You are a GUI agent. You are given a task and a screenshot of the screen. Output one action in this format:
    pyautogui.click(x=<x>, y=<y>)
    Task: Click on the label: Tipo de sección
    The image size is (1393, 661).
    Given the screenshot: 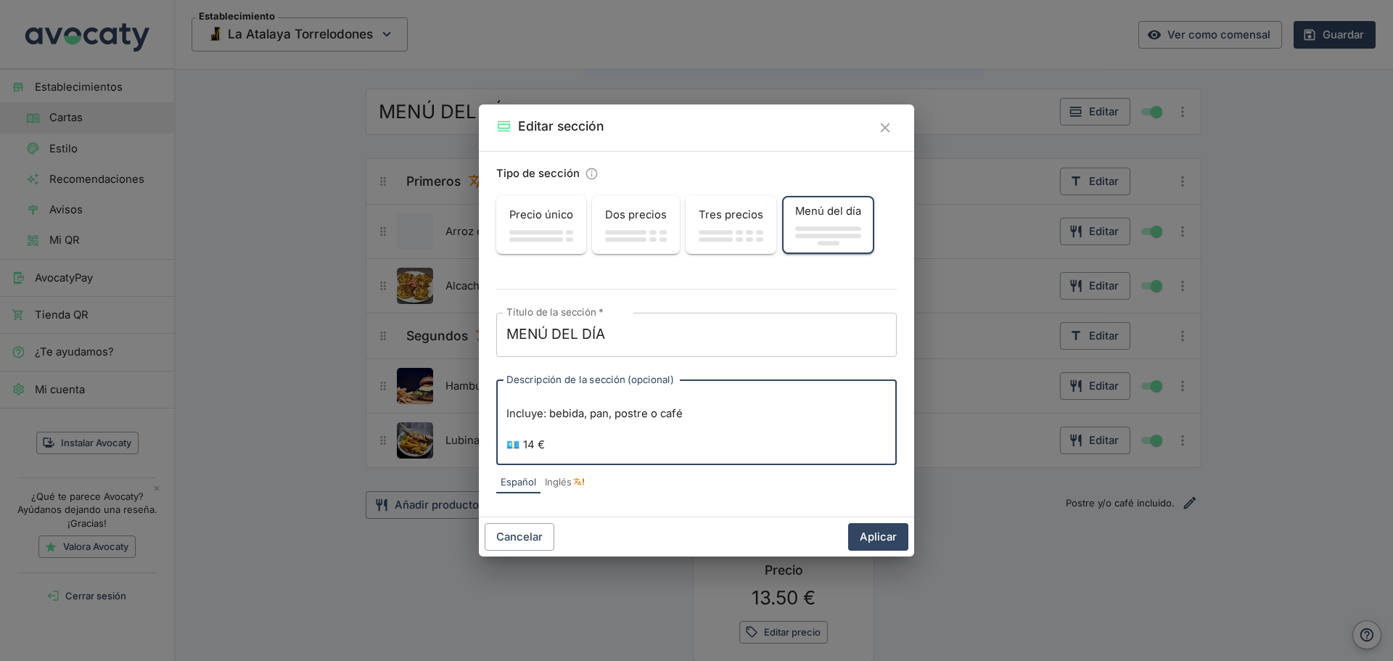 What is the action you would take?
    pyautogui.click(x=538, y=173)
    